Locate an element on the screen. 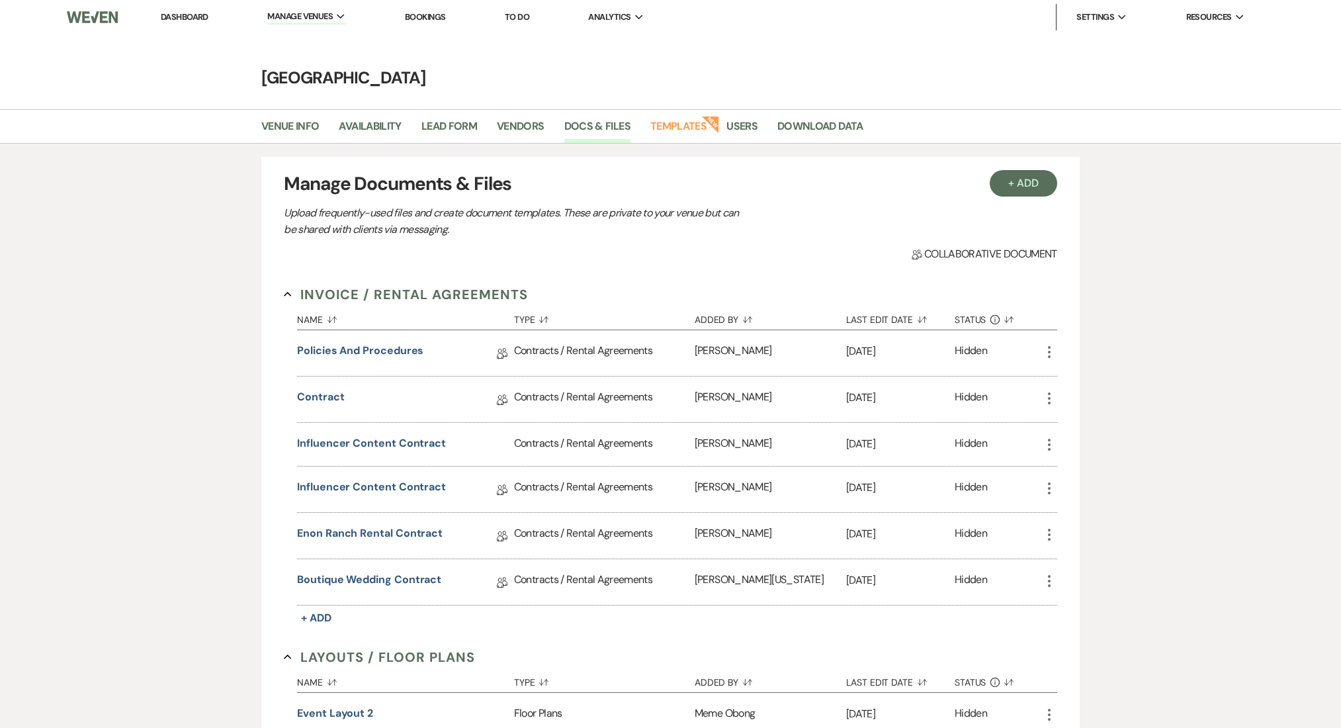 Image resolution: width=1341 pixels, height=728 pixels. a: Templates is located at coordinates (678, 130).